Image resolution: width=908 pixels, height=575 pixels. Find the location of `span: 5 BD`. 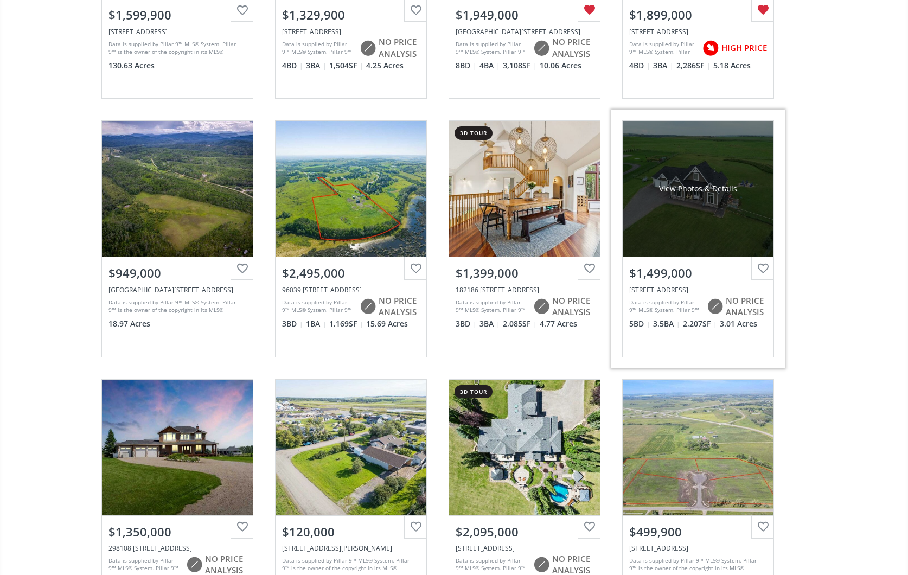

span: 5 BD is located at coordinates (640, 324).